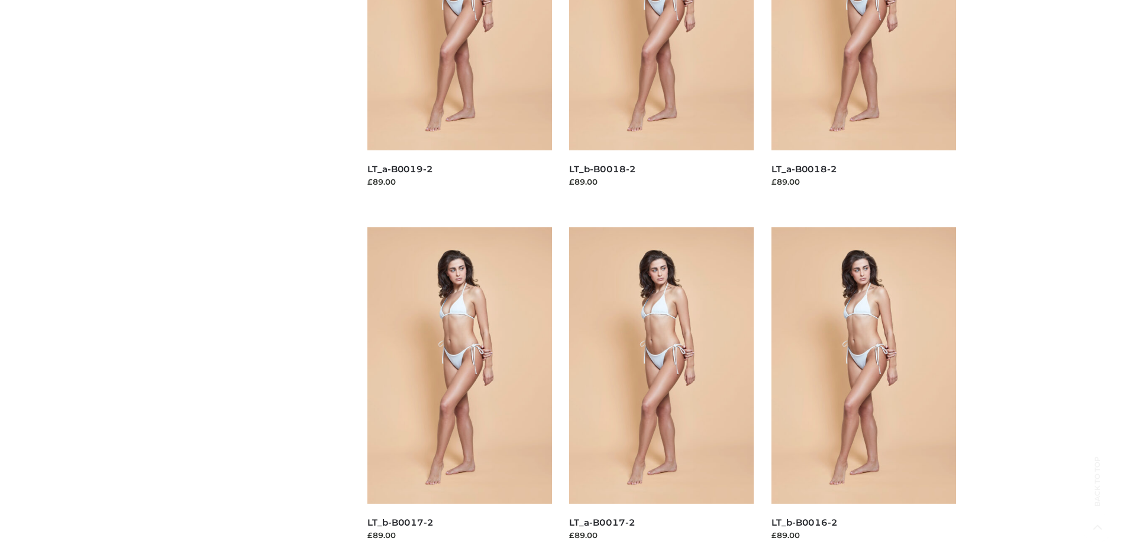 This screenshot has height=557, width=1127. What do you see at coordinates (805, 522) in the screenshot?
I see `a: LT_b-B0016-2` at bounding box center [805, 522].